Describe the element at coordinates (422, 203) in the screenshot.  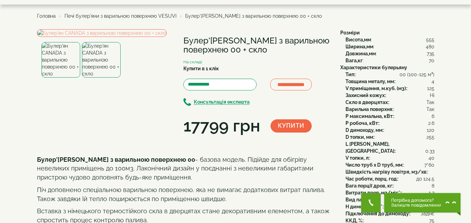
I see `button: Chat button` at that location.